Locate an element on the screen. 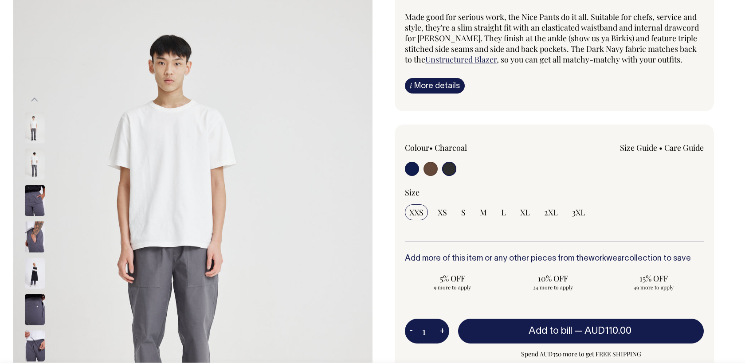 The image size is (745, 363). label: Charcoal is located at coordinates (451, 148).